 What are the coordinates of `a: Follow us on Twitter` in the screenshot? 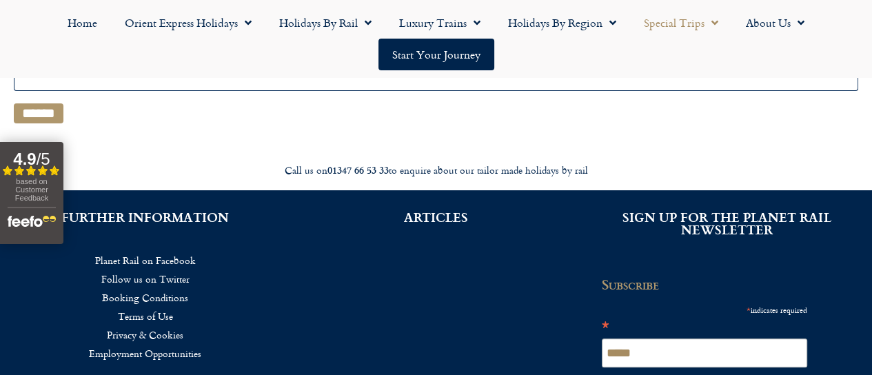 It's located at (146, 279).